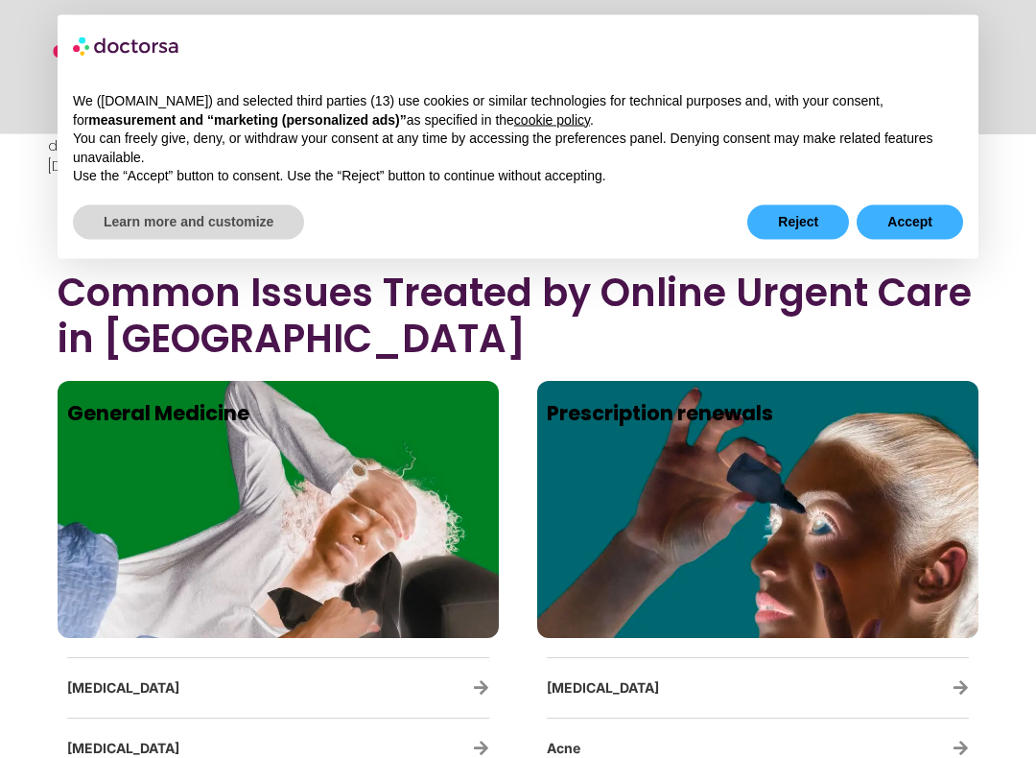  What do you see at coordinates (127, 46) in the screenshot?
I see `img: logo` at bounding box center [127, 46].